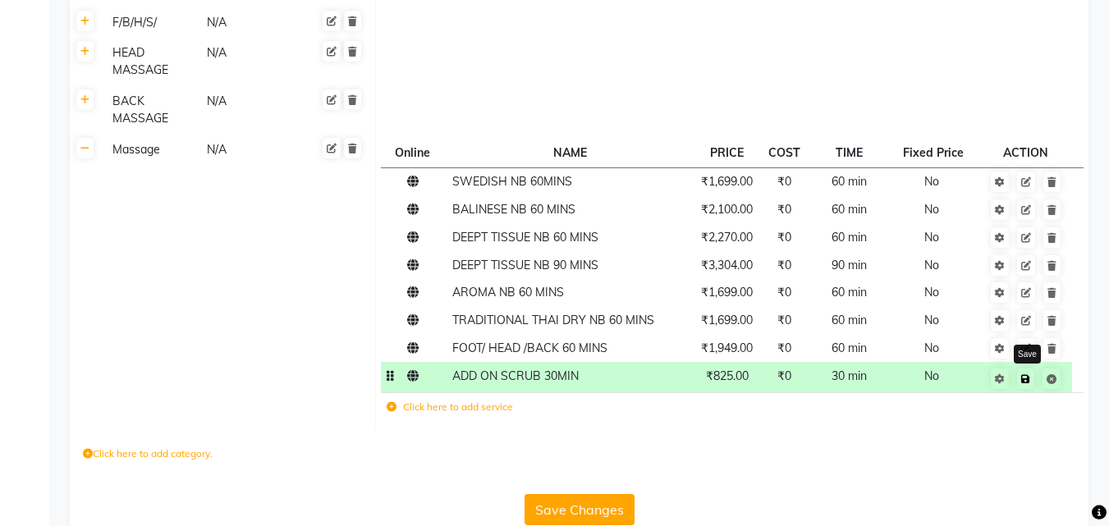  What do you see at coordinates (935, 153) in the screenshot?
I see `th: Fixed Price` at bounding box center [935, 153].